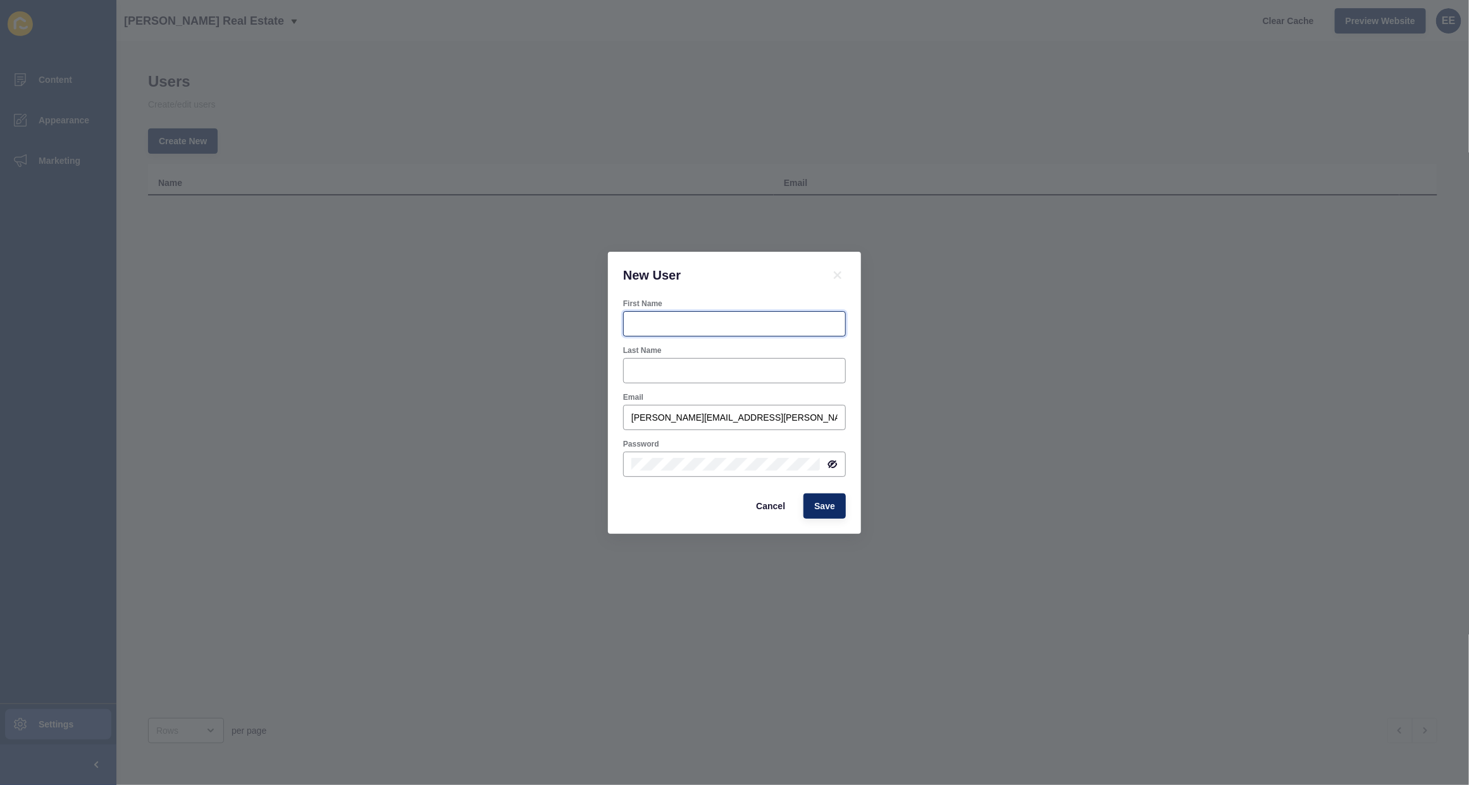 Image resolution: width=1469 pixels, height=785 pixels. I want to click on label: First Name, so click(643, 304).